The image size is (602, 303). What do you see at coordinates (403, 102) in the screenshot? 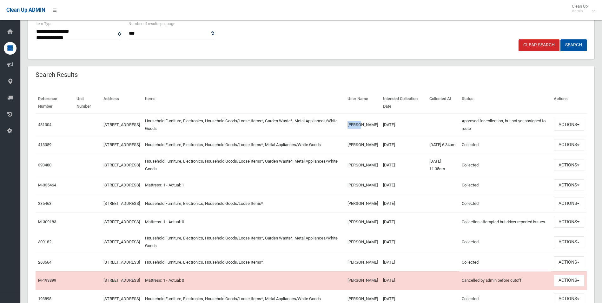
I see `th: Intended Collection Date` at bounding box center [403, 102].